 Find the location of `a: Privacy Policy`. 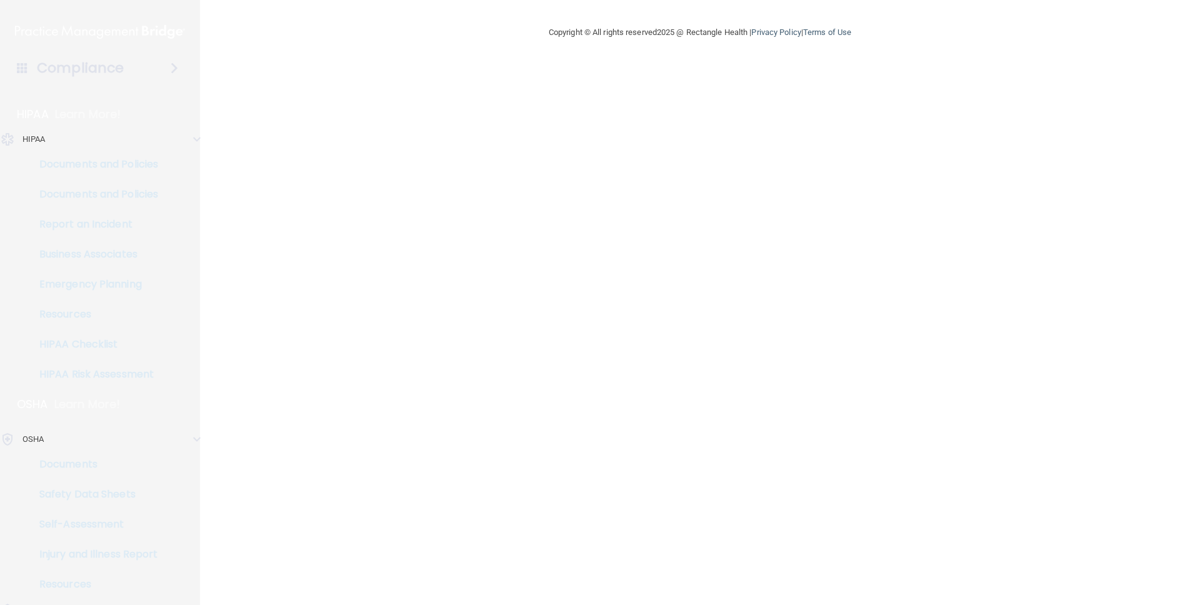

a: Privacy Policy is located at coordinates (775, 32).